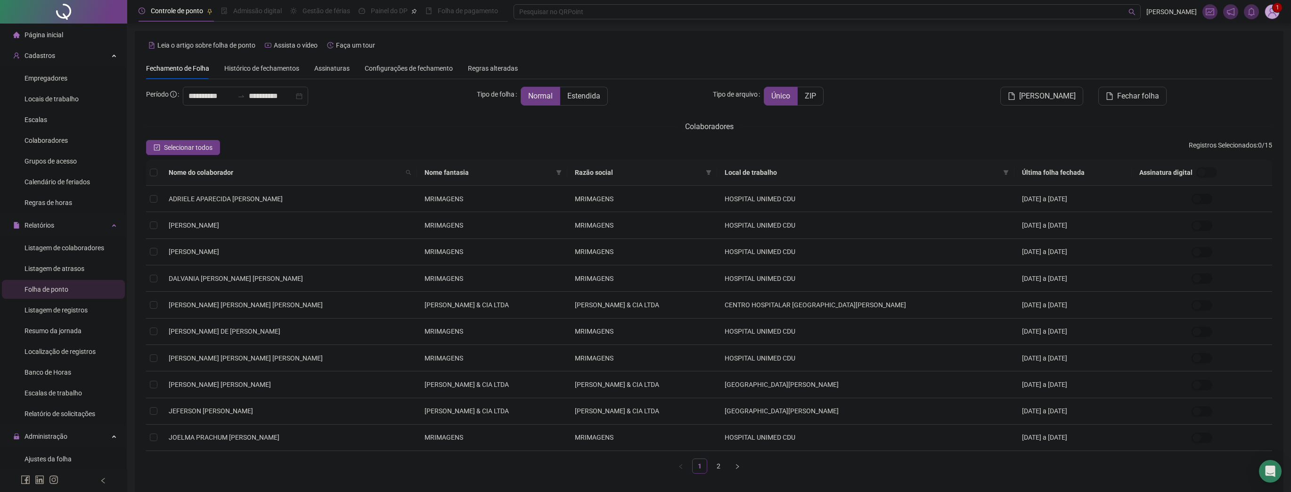 This screenshot has width=1291, height=492. Describe the element at coordinates (1132, 96) in the screenshot. I see `button: Fechar folha` at that location.